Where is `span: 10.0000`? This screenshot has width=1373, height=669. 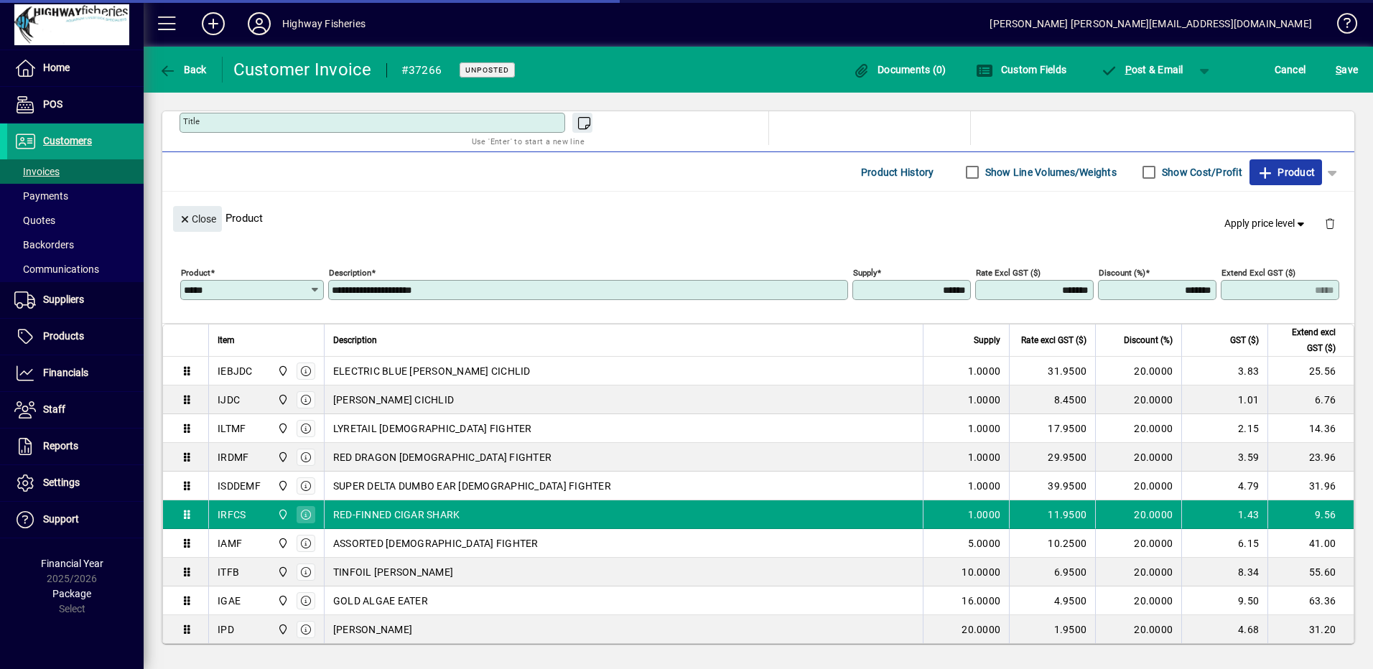 span: 10.0000 is located at coordinates (981, 572).